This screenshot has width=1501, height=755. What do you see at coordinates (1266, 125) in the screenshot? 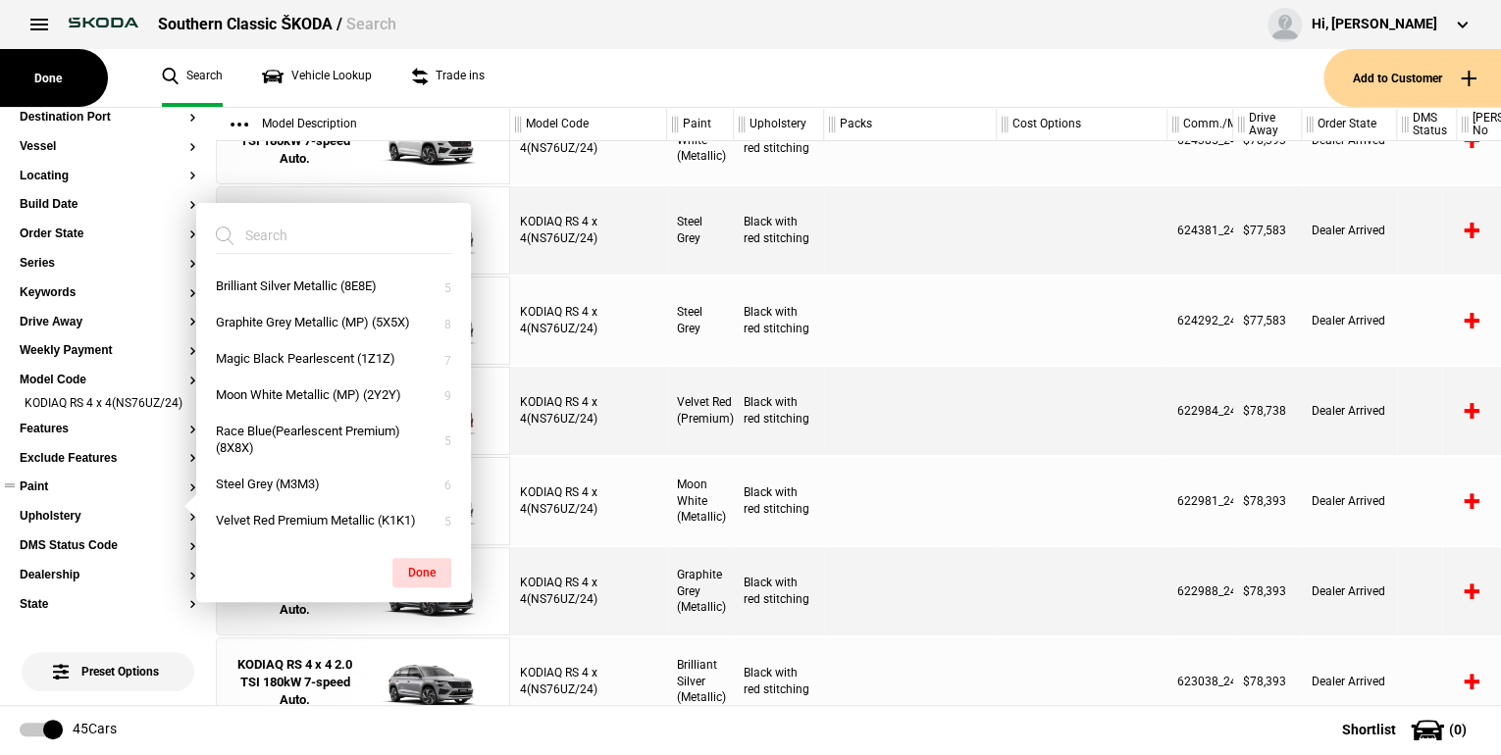
I see `div: Drive Away` at bounding box center [1266, 125].